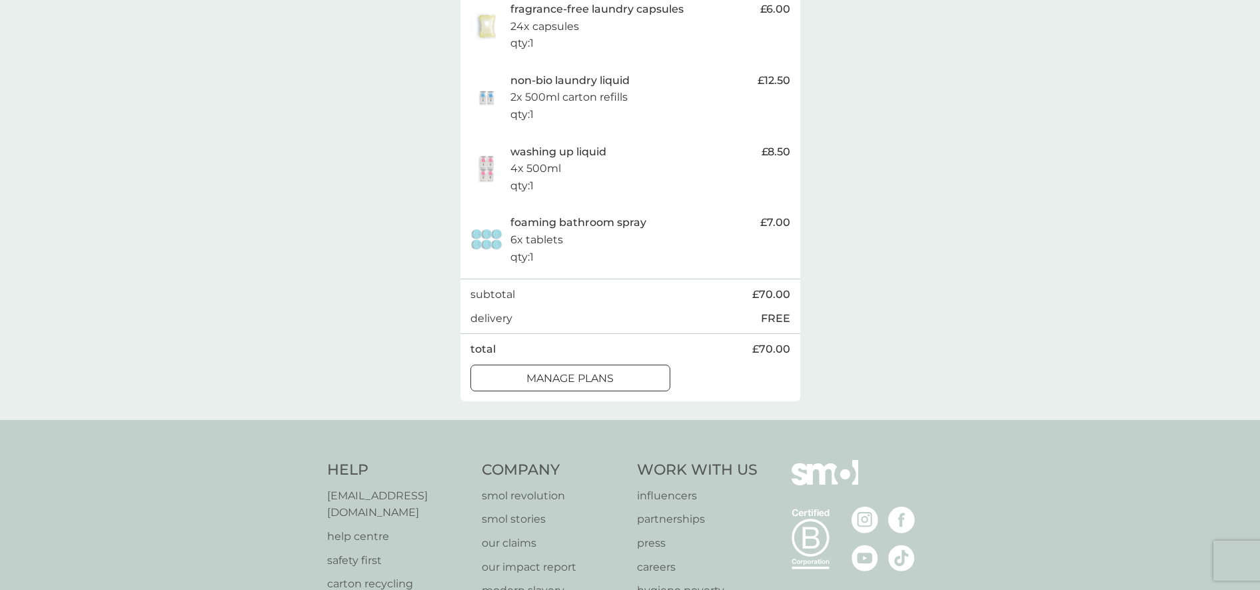 The image size is (1260, 590). I want to click on a: influencers, so click(697, 496).